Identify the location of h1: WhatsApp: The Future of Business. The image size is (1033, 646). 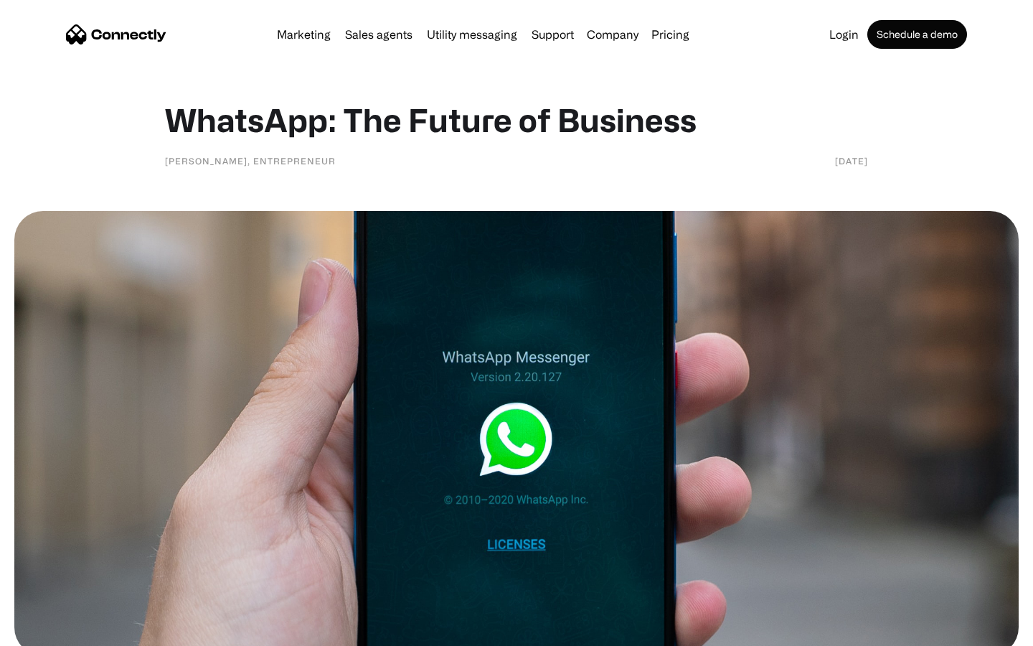
(516, 120).